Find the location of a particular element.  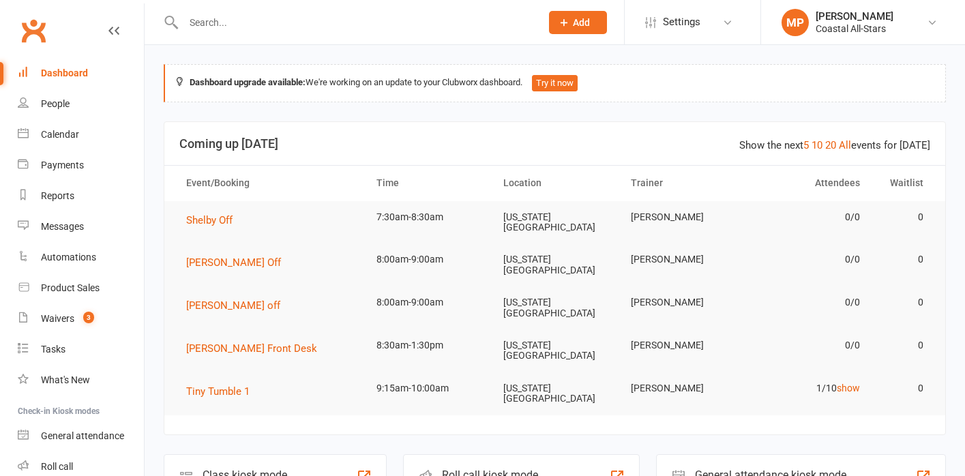

a: 20 is located at coordinates (830, 145).